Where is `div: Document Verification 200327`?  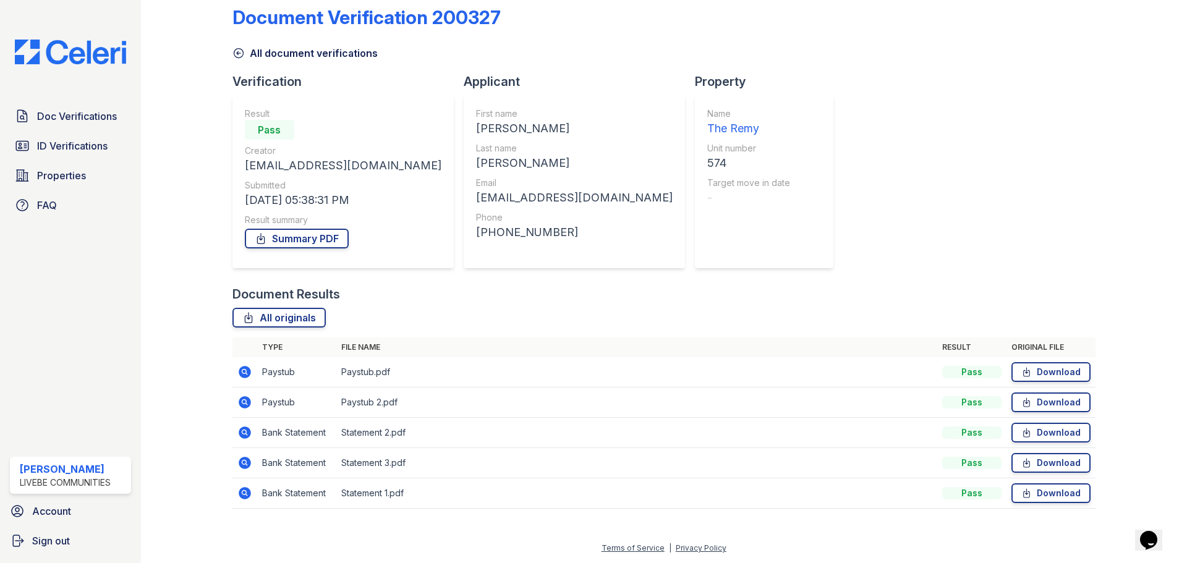
div: Document Verification 200327 is located at coordinates (367, 17).